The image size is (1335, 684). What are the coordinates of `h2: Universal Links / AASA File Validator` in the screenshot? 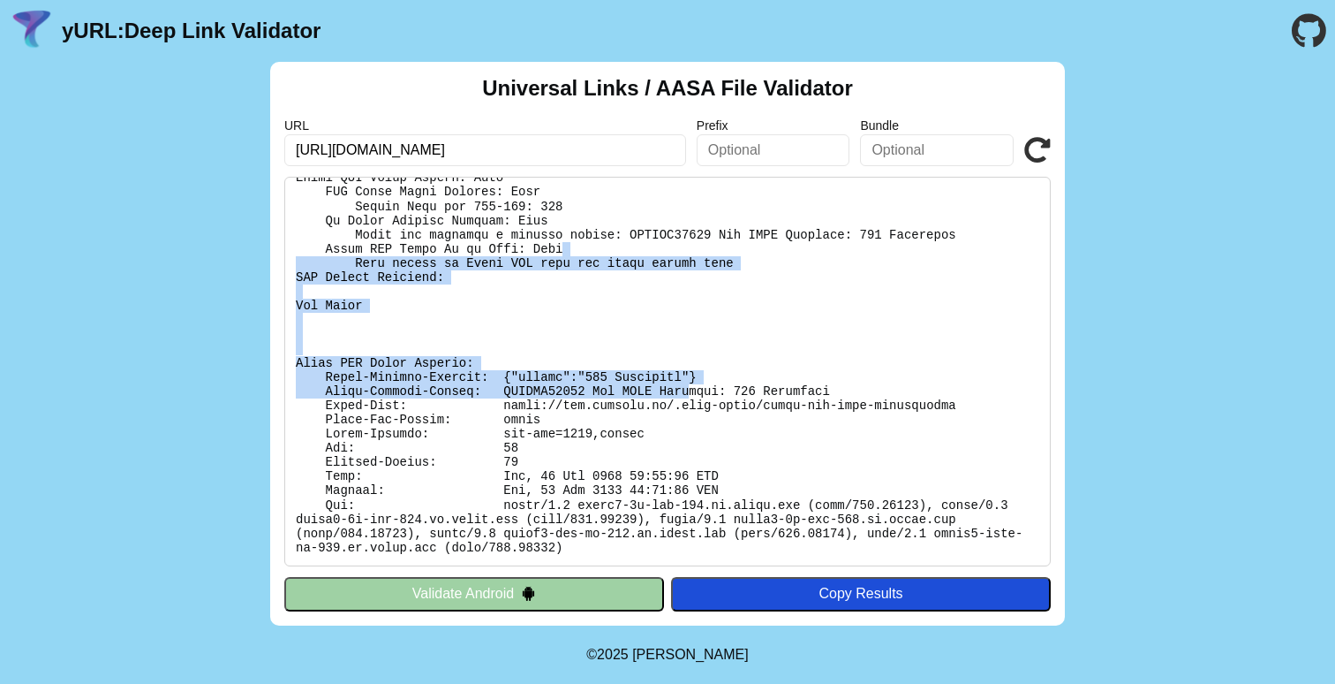 It's located at (668, 88).